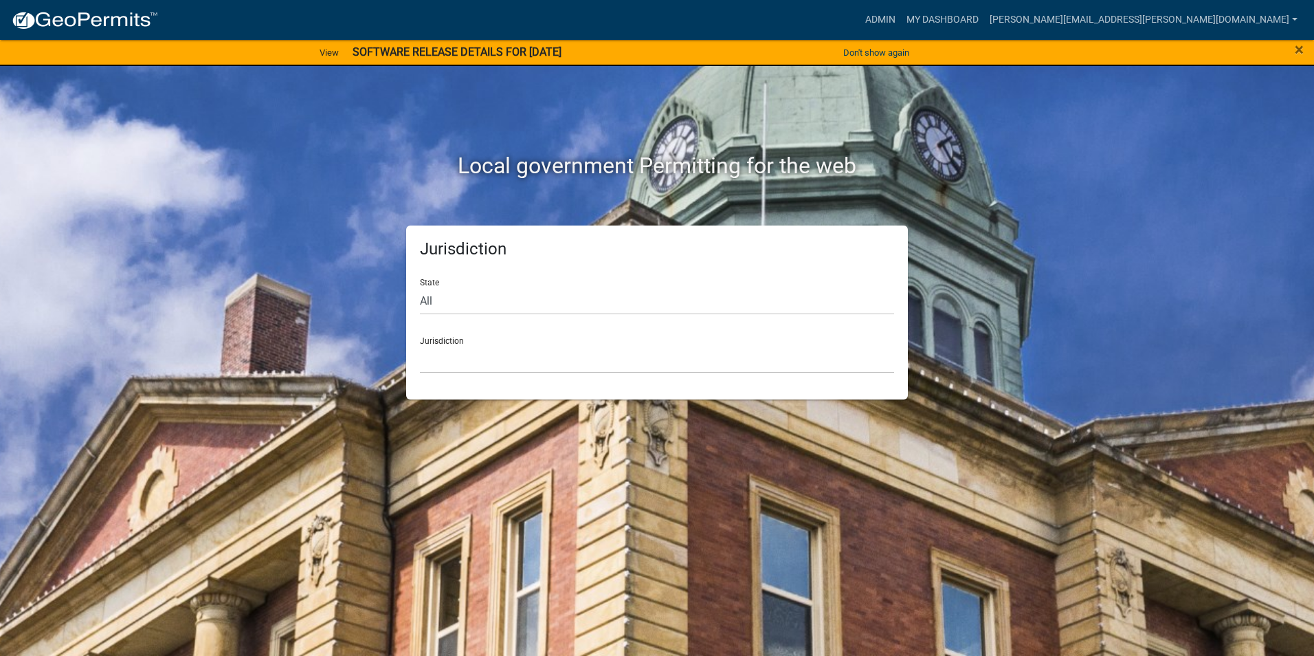  I want to click on h5: Jurisdiction, so click(657, 249).